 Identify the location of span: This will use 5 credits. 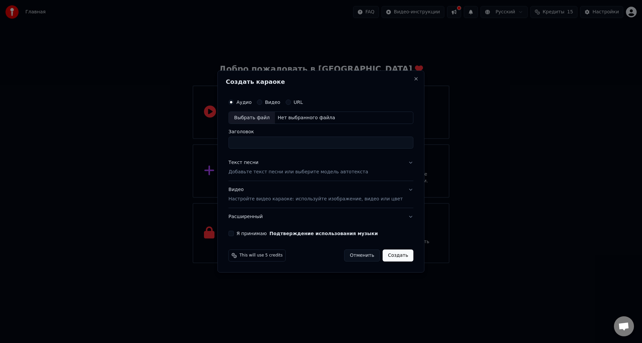
(261, 256).